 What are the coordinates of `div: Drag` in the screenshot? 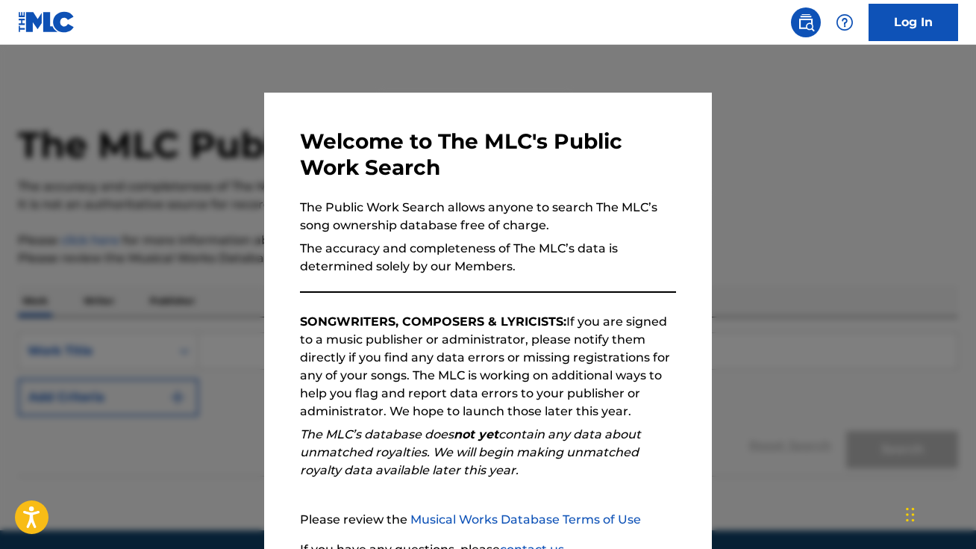 It's located at (910, 514).